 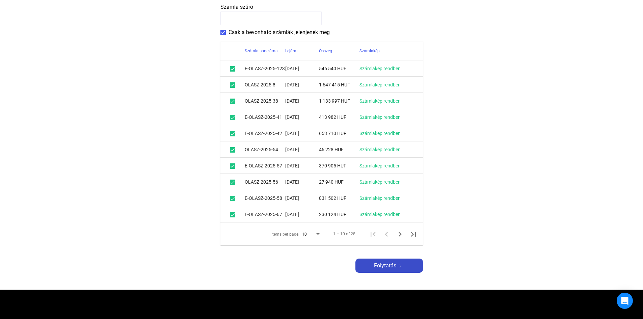 What do you see at coordinates (385, 266) in the screenshot?
I see `span: Folytatás` at bounding box center [385, 266].